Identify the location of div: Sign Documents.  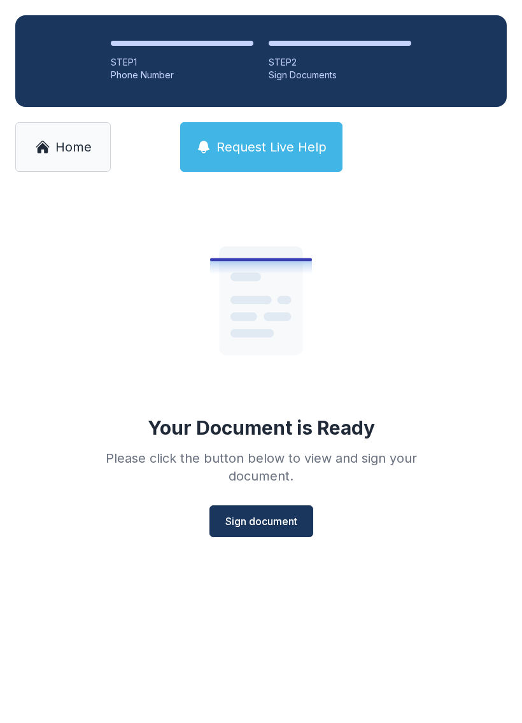
(340, 75).